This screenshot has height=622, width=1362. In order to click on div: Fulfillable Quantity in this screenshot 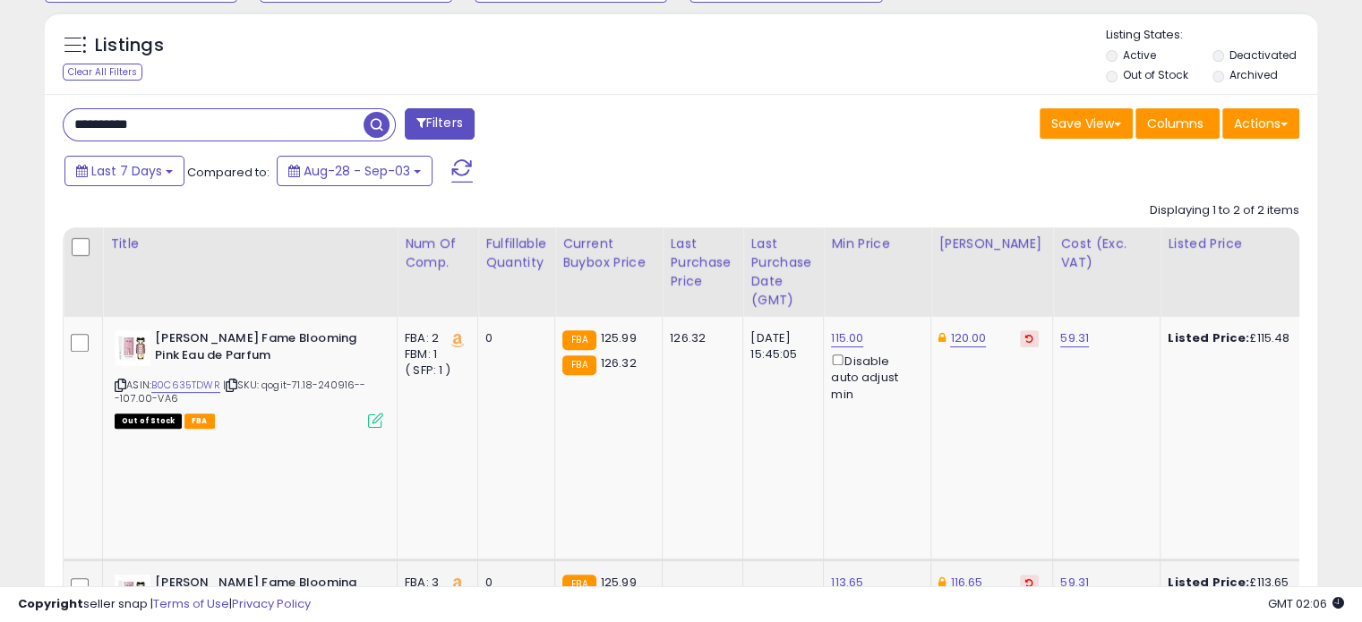, I will do `click(516, 253)`.